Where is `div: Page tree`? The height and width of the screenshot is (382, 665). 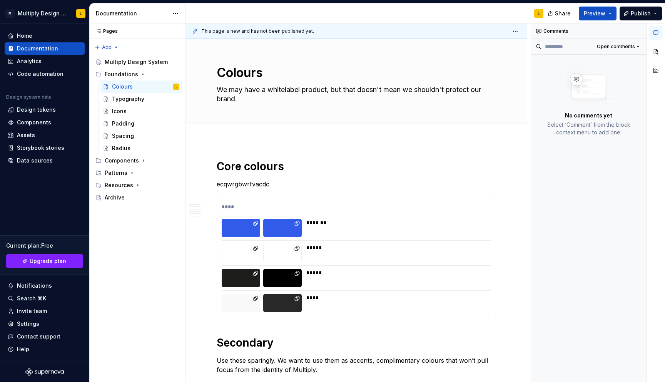 div: Page tree is located at coordinates (137, 130).